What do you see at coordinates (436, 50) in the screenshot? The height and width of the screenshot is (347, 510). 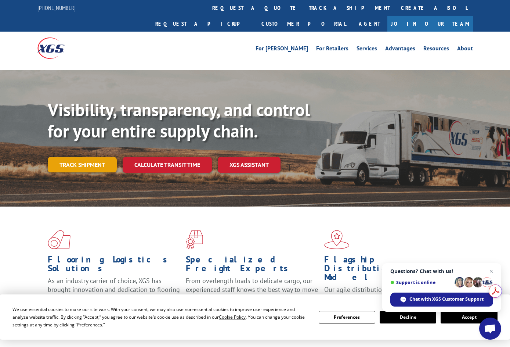 I see `a: Resources` at bounding box center [436, 50].